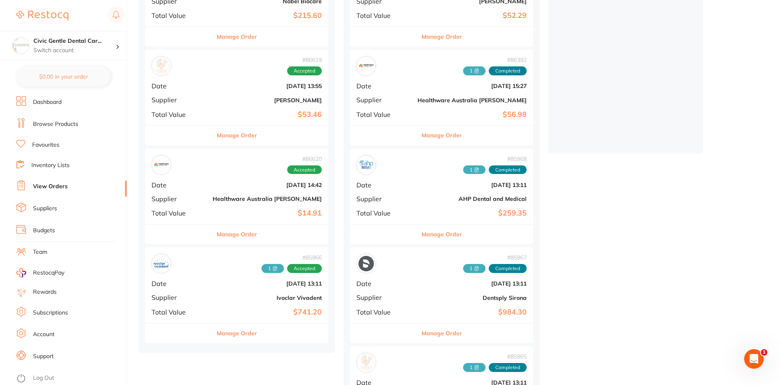 Image resolution: width=780 pixels, height=385 pixels. What do you see at coordinates (45, 209) in the screenshot?
I see `a: Suppliers` at bounding box center [45, 209].